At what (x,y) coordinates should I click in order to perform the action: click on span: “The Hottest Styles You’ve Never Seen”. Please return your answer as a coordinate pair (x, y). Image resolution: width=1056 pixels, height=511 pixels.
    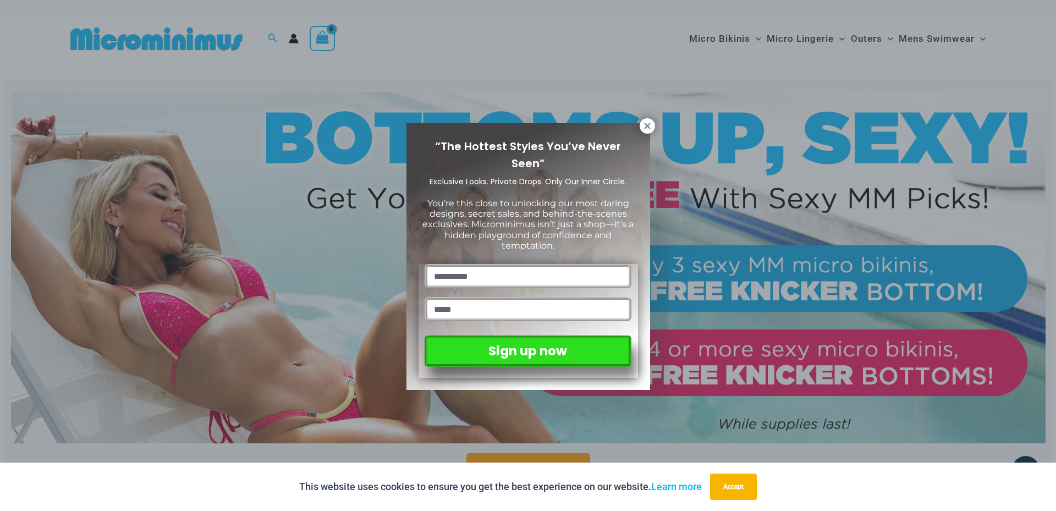
    Looking at the image, I should click on (528, 154).